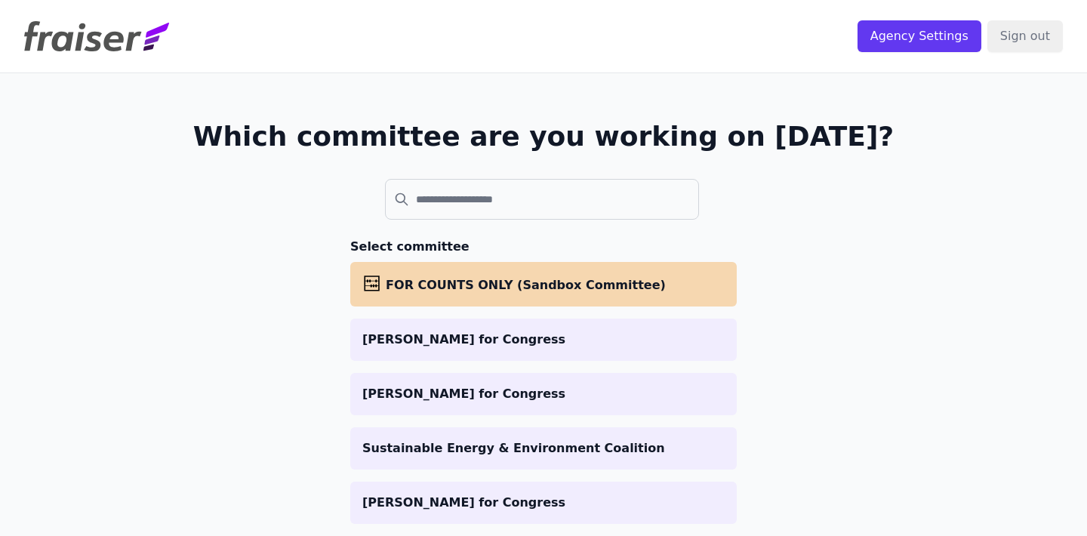 The image size is (1087, 536). I want to click on img: Fraiser Logo, so click(97, 36).